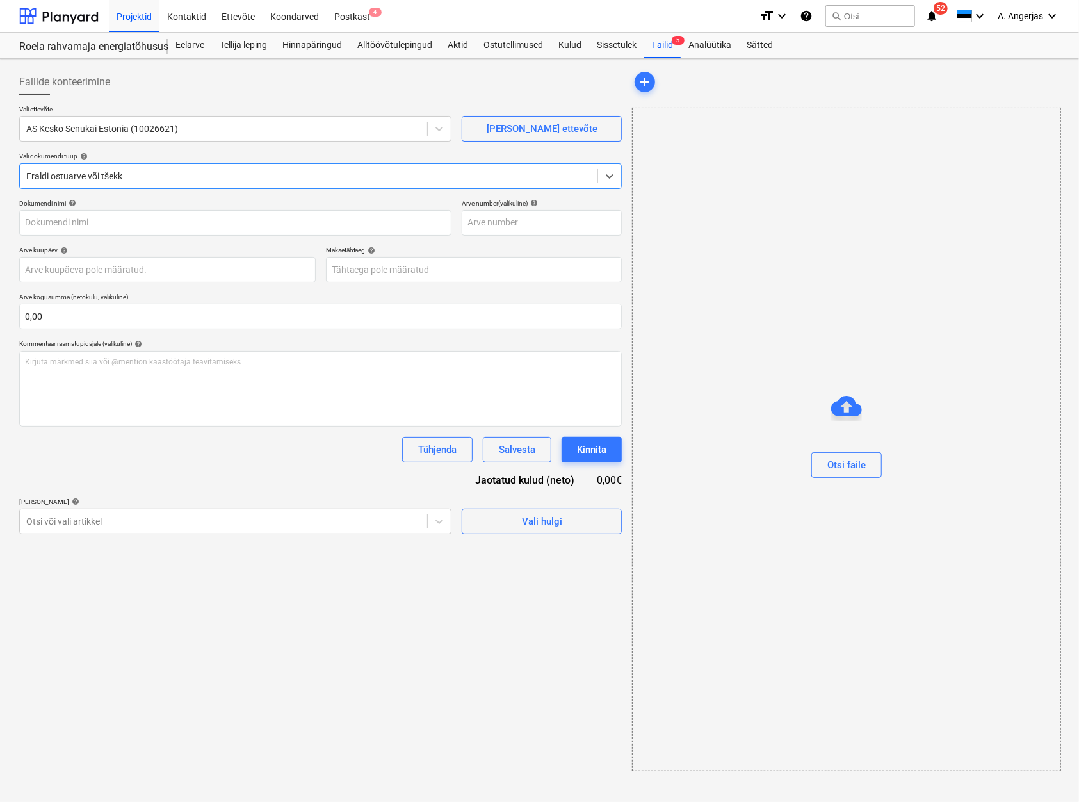  What do you see at coordinates (608, 480) in the screenshot?
I see `div: 0,00€` at bounding box center [608, 480].